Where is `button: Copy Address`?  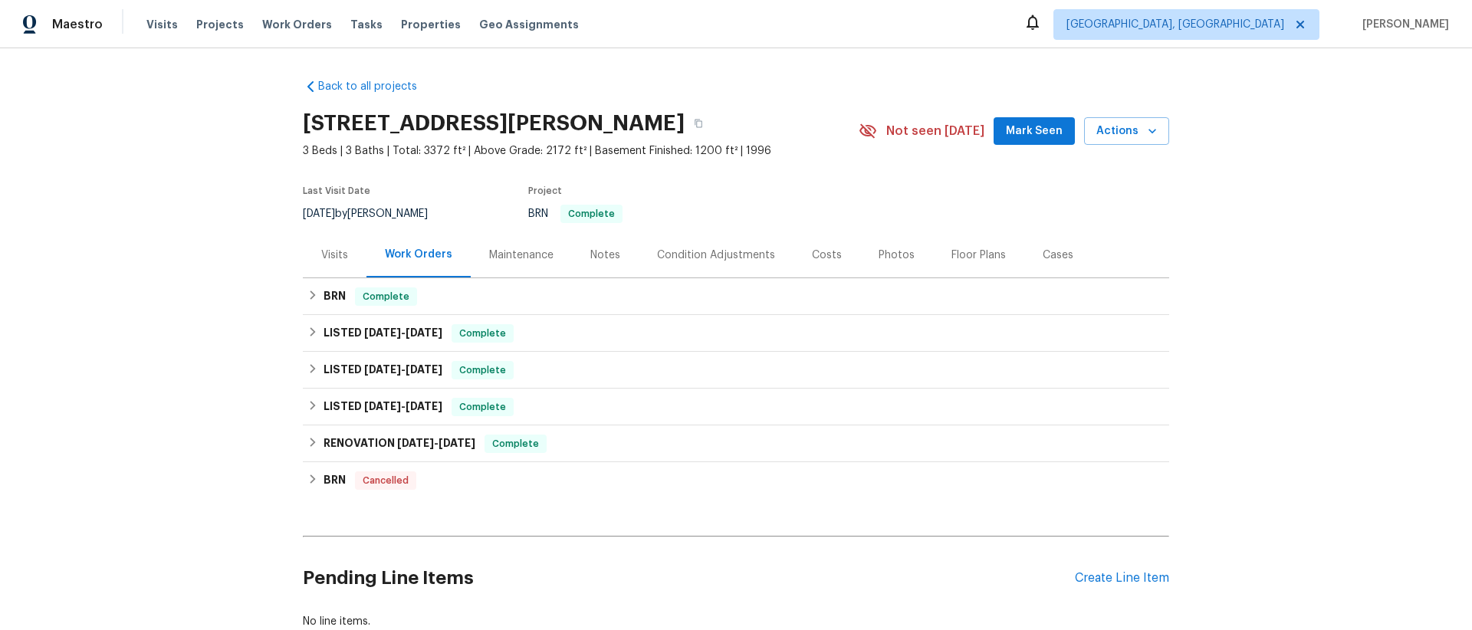
button: Copy Address is located at coordinates (698, 123).